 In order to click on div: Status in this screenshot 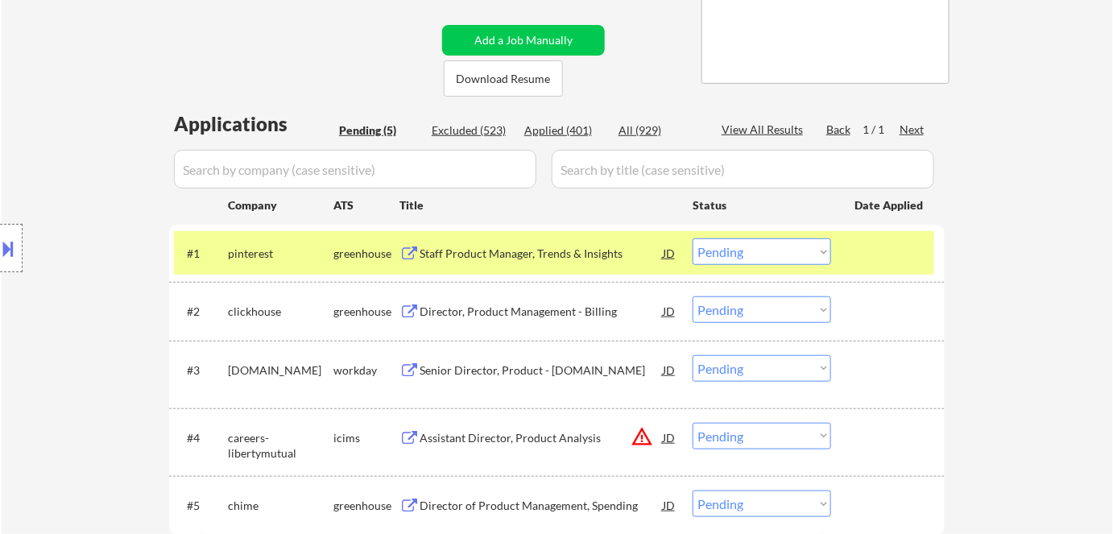, I will do `click(762, 204)`.